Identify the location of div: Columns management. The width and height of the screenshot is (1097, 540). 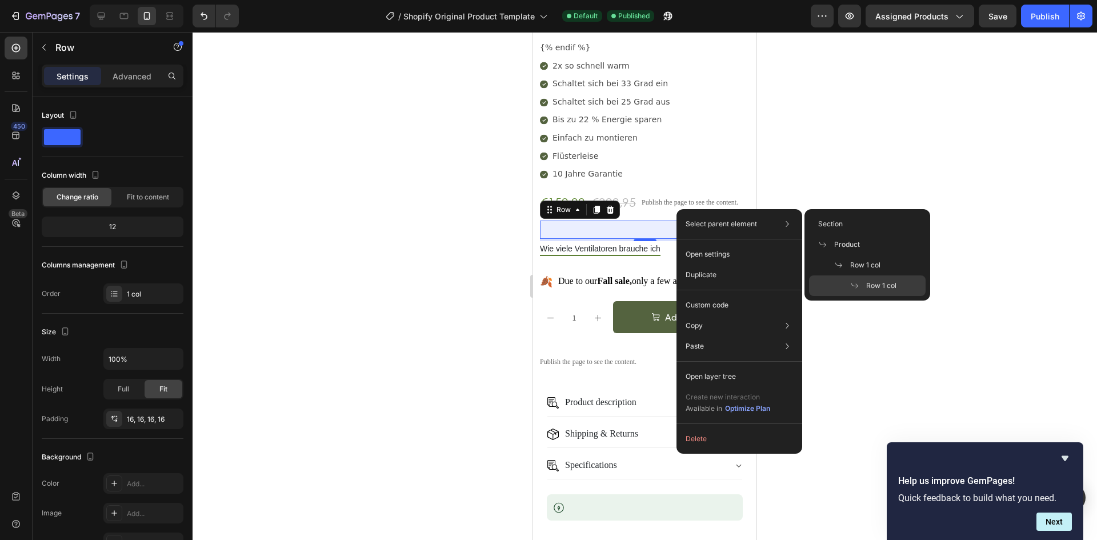
(86, 265).